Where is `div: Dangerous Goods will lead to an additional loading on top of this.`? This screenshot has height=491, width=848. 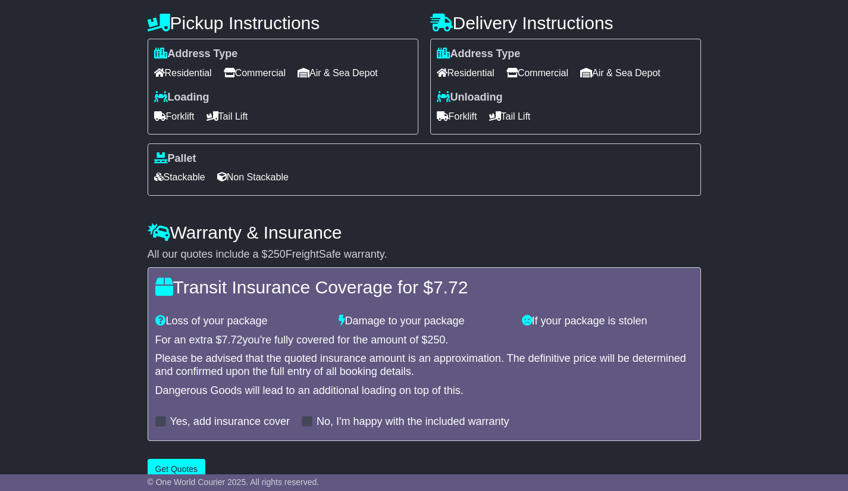
div: Dangerous Goods will lead to an additional loading on top of this. is located at coordinates (424, 391).